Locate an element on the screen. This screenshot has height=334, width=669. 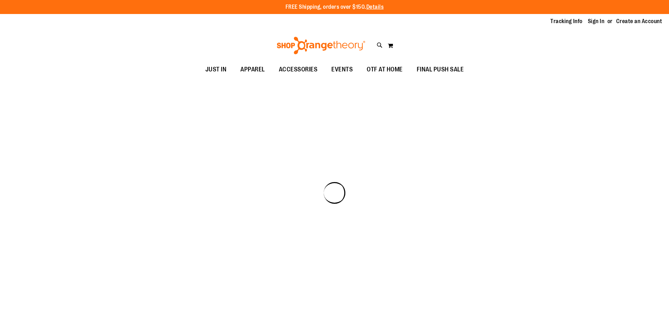
a: Create an Account is located at coordinates (639, 21).